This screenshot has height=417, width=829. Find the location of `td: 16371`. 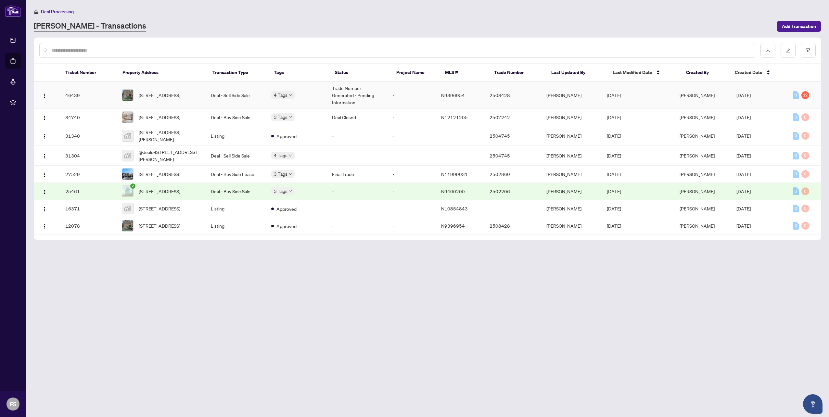

td: 16371 is located at coordinates (88, 208).